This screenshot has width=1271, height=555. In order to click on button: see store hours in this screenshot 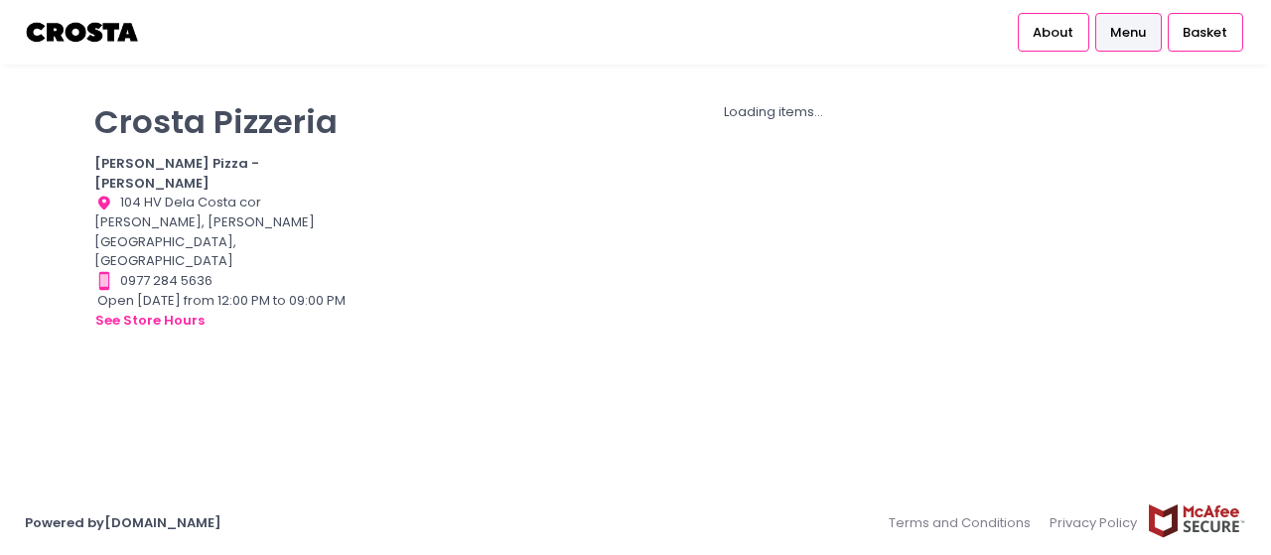, I will do `click(150, 321)`.